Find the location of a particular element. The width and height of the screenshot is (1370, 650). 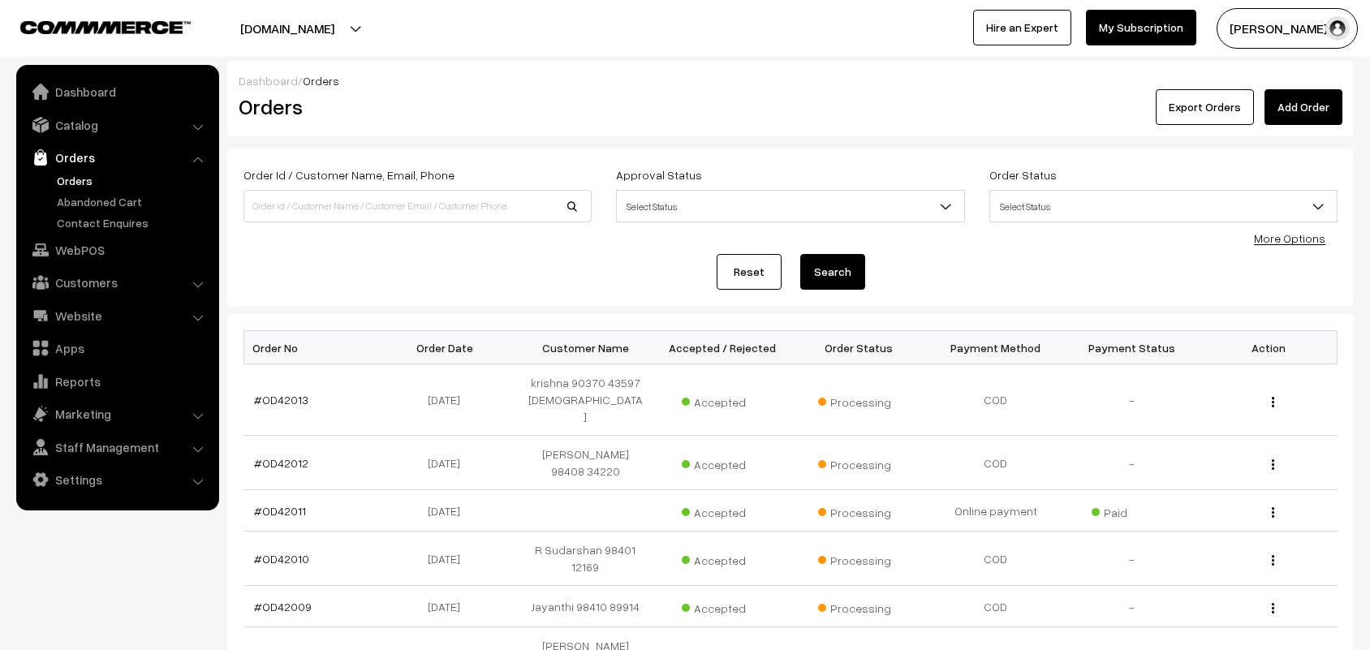

a: More Options is located at coordinates (1290, 238).